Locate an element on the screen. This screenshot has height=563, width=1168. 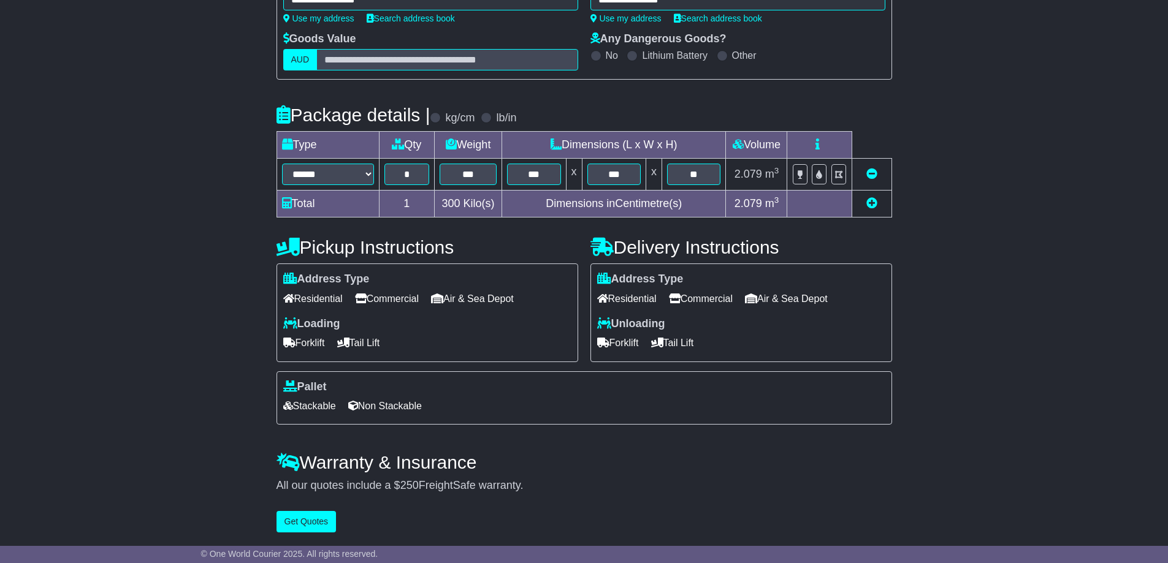
button: Get Quotes is located at coordinates (306, 522).